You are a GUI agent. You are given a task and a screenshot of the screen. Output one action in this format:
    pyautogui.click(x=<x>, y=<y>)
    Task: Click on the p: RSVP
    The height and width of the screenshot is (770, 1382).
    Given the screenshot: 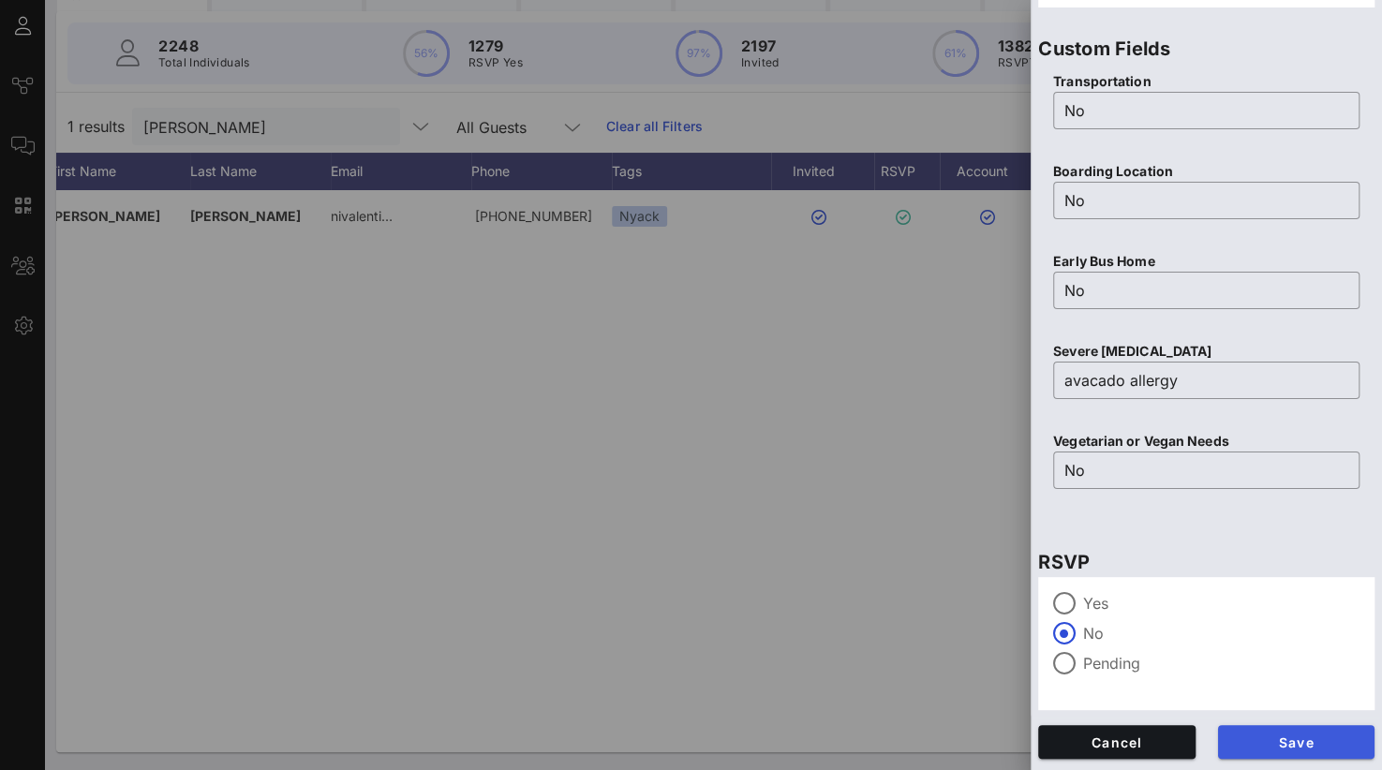 What is the action you would take?
    pyautogui.click(x=1206, y=562)
    